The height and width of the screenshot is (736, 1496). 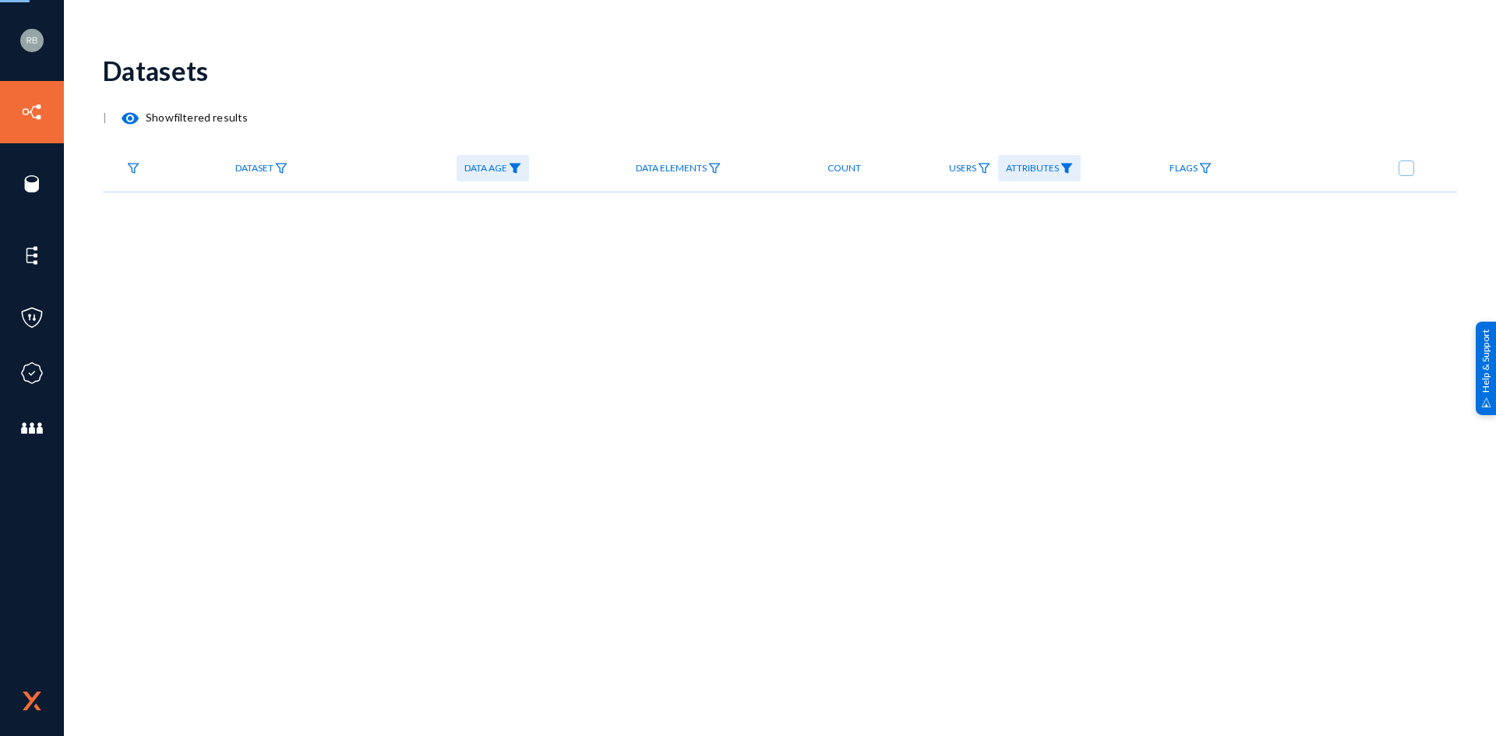 I want to click on span: Dataset, so click(x=254, y=168).